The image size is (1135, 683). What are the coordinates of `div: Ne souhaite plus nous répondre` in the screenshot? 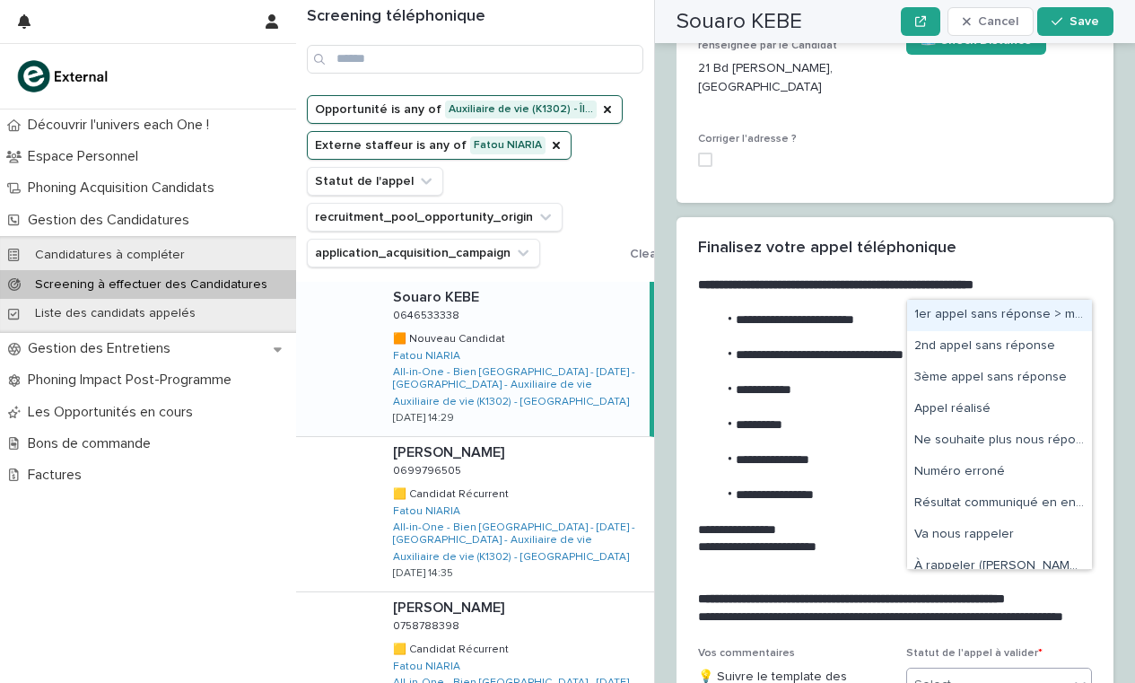 It's located at (999, 440).